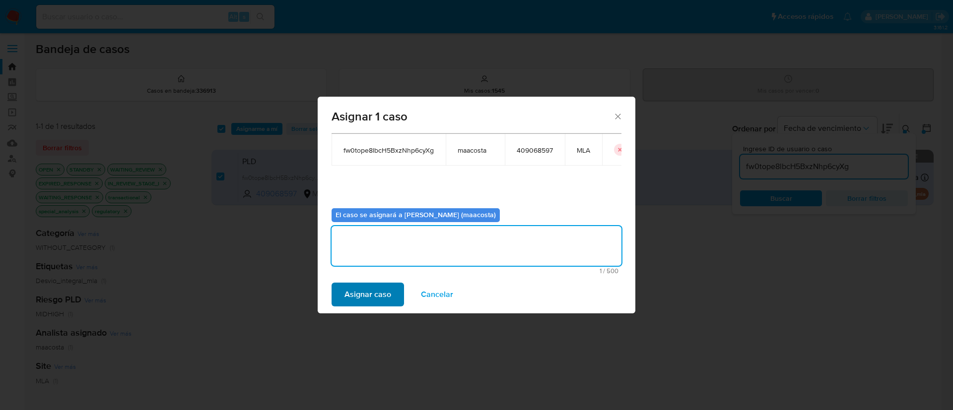 This screenshot has width=953, height=410. What do you see at coordinates (368, 295) in the screenshot?
I see `span: Asignar caso` at bounding box center [368, 295].